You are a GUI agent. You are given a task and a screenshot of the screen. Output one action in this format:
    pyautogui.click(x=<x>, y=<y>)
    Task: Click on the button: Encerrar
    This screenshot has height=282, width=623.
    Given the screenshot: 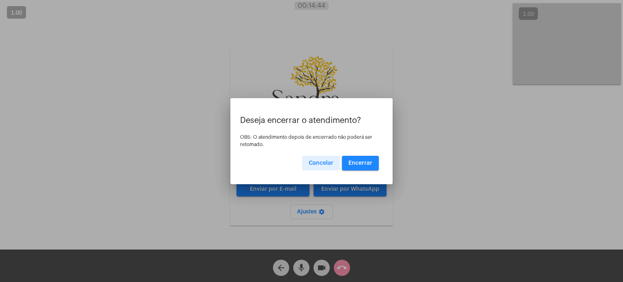 What is the action you would take?
    pyautogui.click(x=360, y=163)
    